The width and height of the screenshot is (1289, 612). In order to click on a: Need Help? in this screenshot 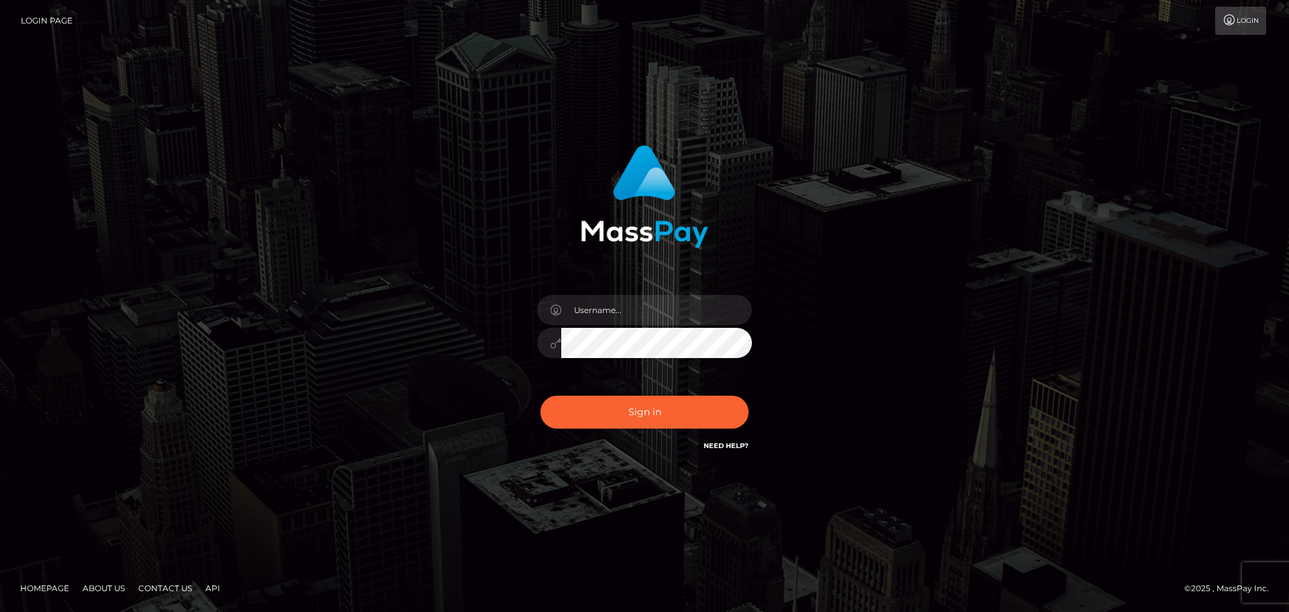, I will do `click(726, 445)`.